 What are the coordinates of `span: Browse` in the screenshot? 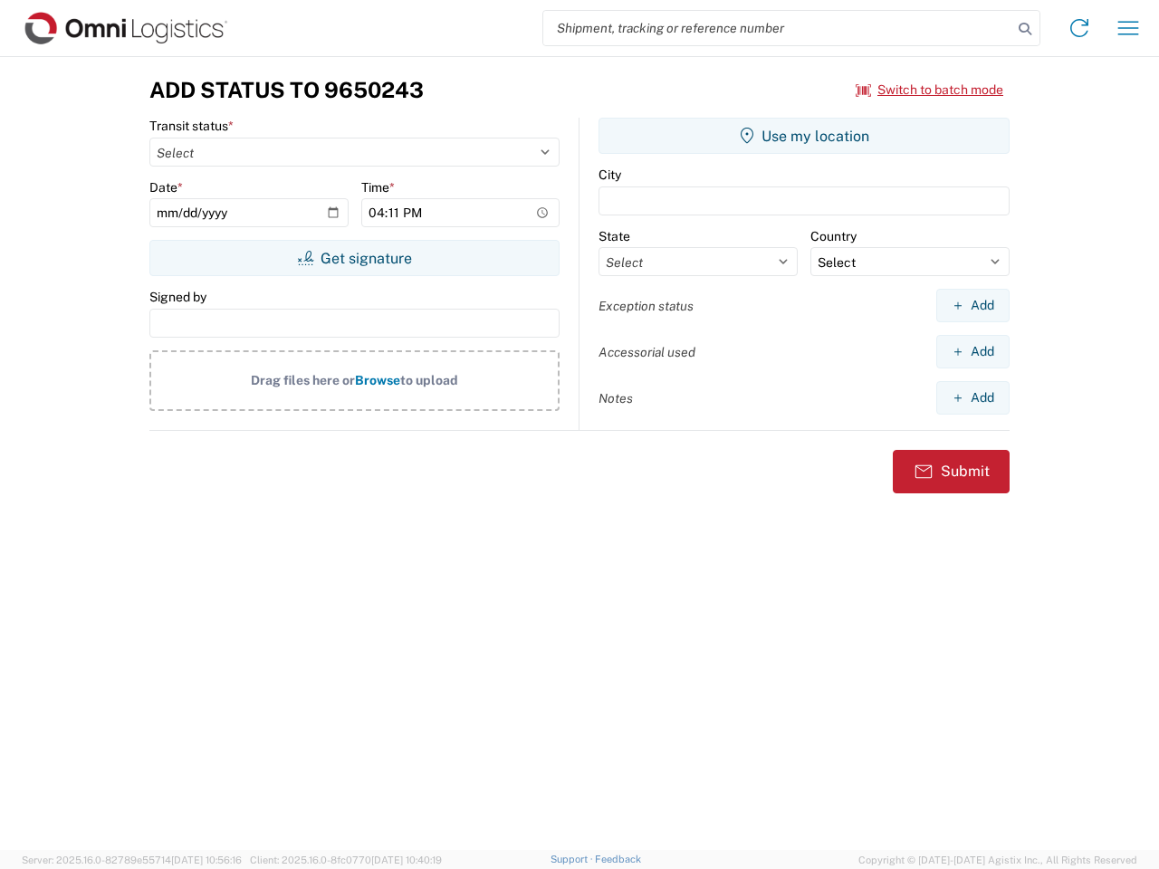 It's located at (377, 380).